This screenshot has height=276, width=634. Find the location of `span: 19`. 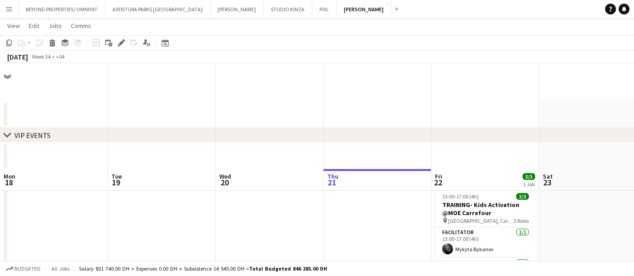

span: 19 is located at coordinates (116, 182).